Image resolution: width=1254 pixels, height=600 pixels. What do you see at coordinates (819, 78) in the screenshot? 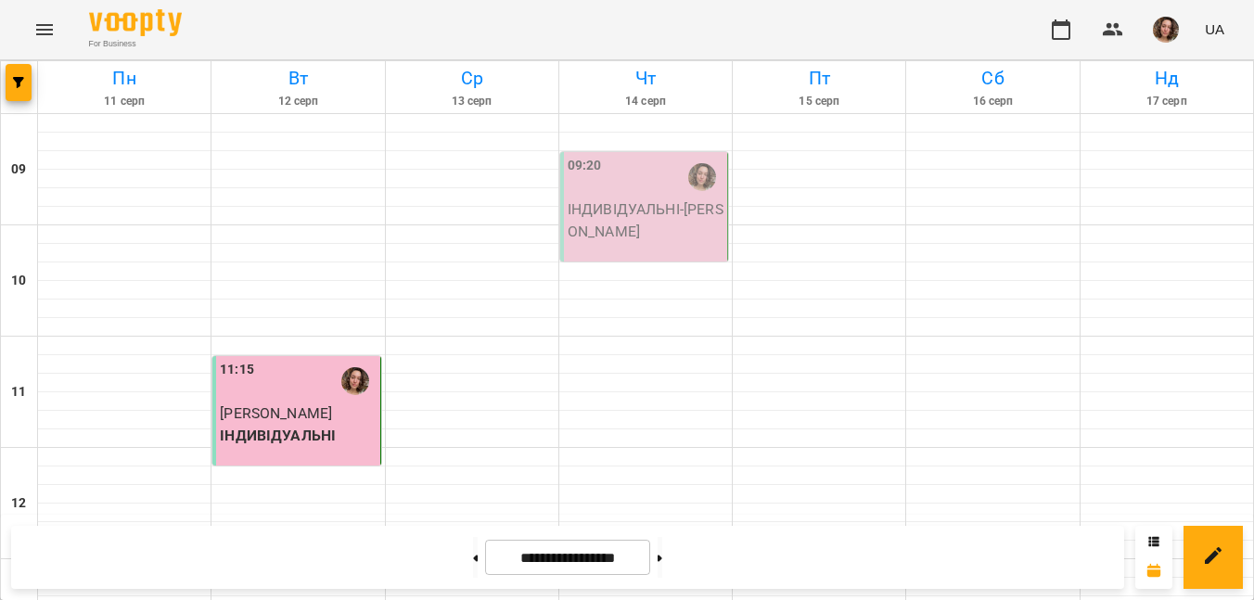
I see `h6: Пт` at bounding box center [819, 78].